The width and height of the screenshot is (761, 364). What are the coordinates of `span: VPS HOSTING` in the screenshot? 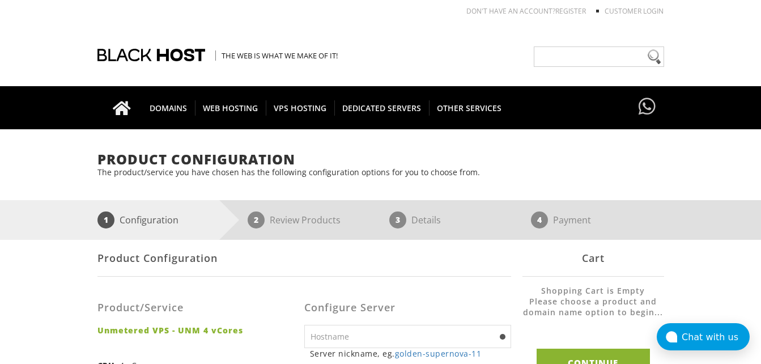 It's located at (300, 108).